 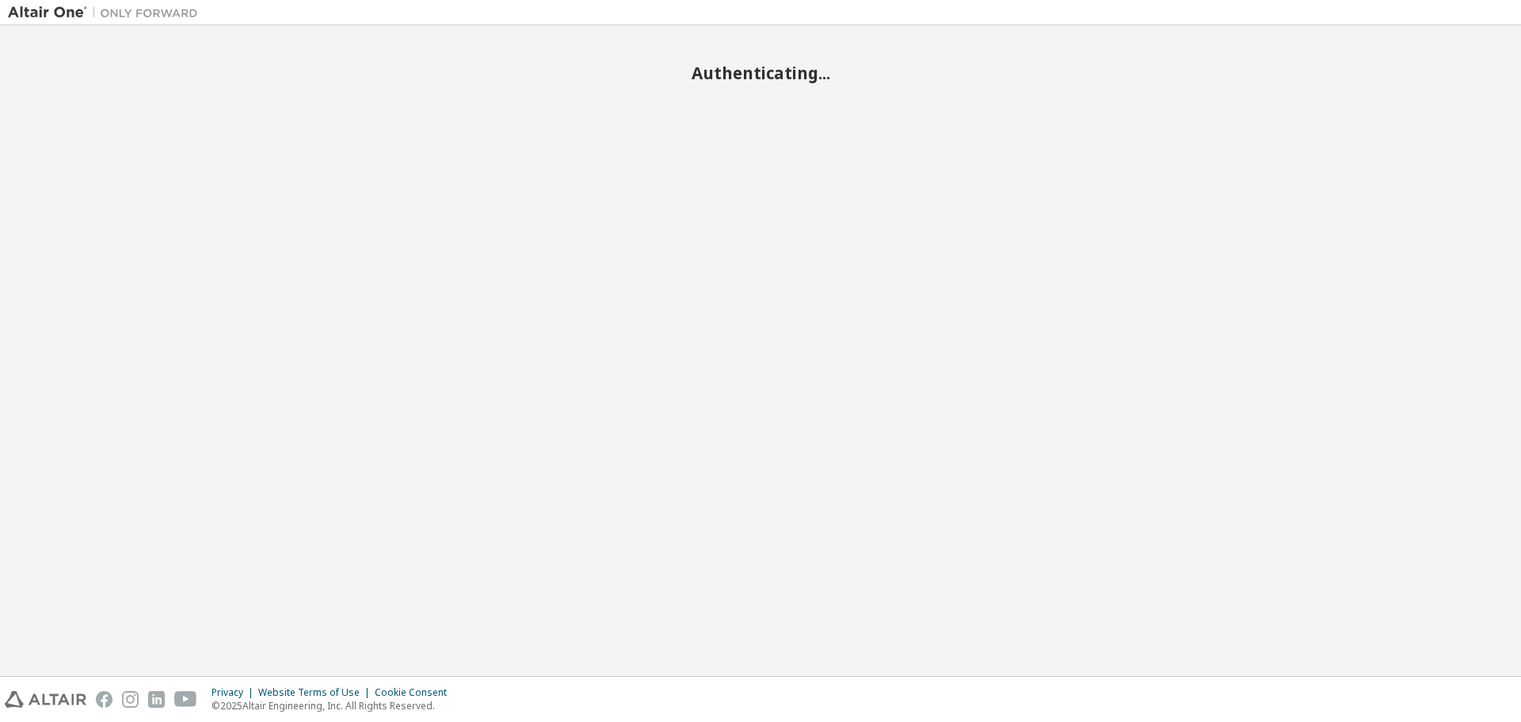 I want to click on div: Cookie Consent, so click(x=415, y=692).